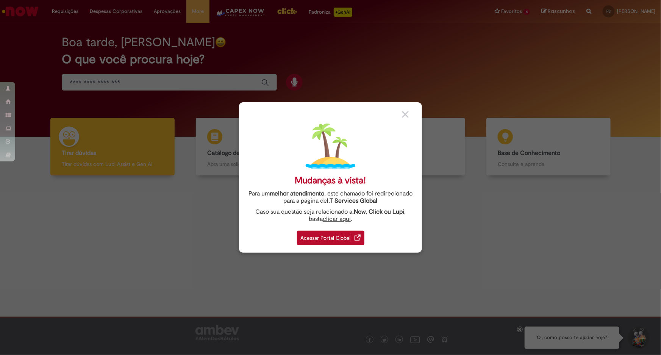  What do you see at coordinates (405, 114) in the screenshot?
I see `img: close_button_grey.png` at bounding box center [405, 114].